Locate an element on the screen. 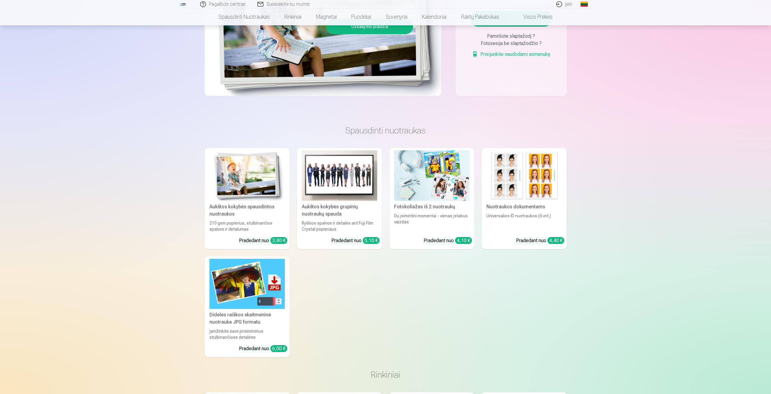 The height and width of the screenshot is (394, 771). a: Rinkiniai is located at coordinates (293, 17).